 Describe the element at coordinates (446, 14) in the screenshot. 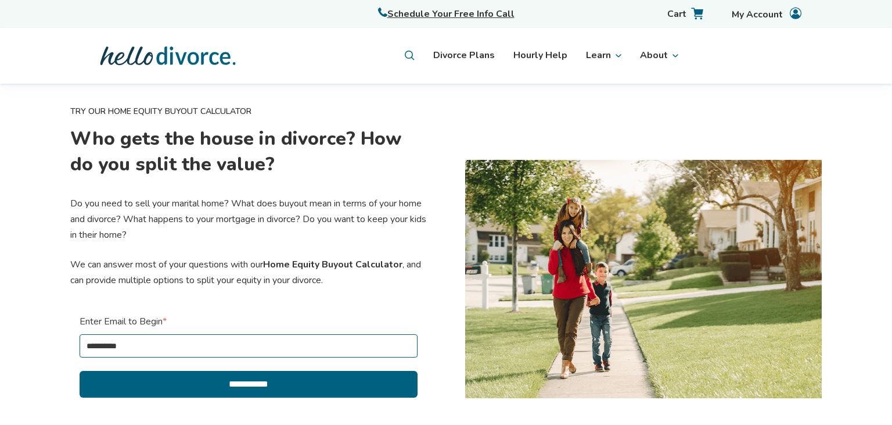

I see `a: Schedule Your Free Info Call` at that location.